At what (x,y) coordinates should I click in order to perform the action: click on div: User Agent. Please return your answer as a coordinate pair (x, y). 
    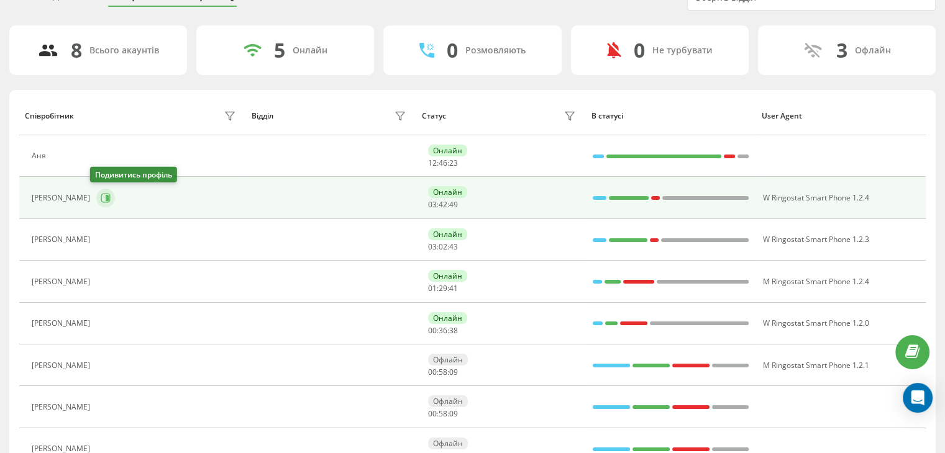
    Looking at the image, I should click on (840, 116).